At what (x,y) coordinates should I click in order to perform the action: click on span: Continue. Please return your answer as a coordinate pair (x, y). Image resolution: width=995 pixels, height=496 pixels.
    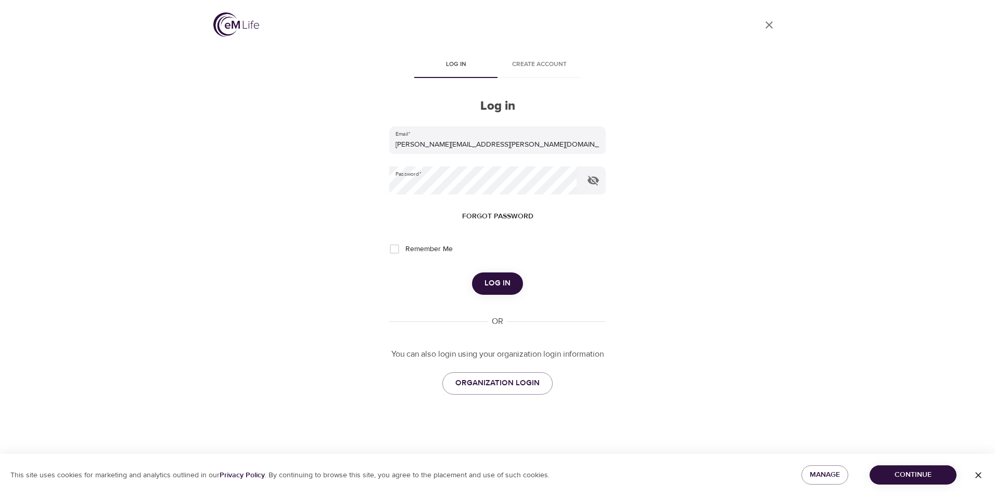
    Looking at the image, I should click on (913, 475).